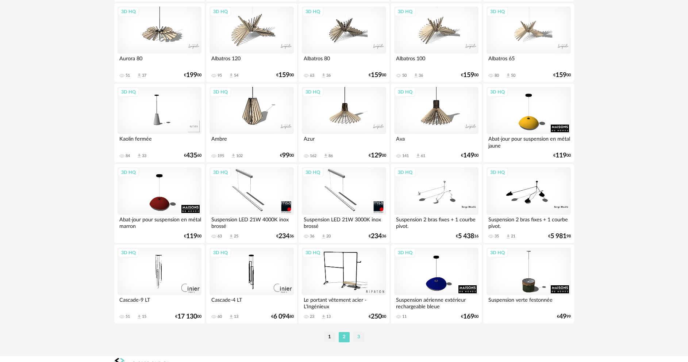 Image resolution: width=688 pixels, height=362 pixels. I want to click on a: 3D HQ Albatros 80 63 Download icon 36 €15900, so click(344, 43).